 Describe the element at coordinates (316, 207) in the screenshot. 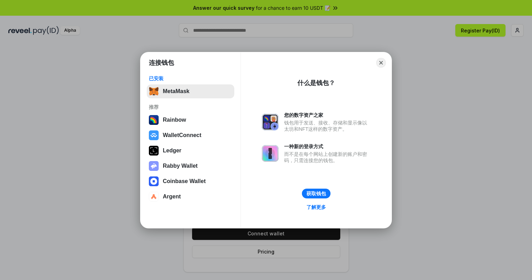

I see `div: 了解更多` at that location.